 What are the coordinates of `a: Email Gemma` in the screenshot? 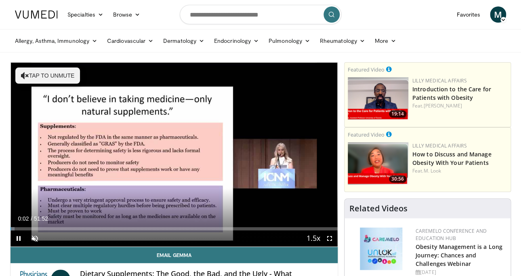 It's located at (174, 255).